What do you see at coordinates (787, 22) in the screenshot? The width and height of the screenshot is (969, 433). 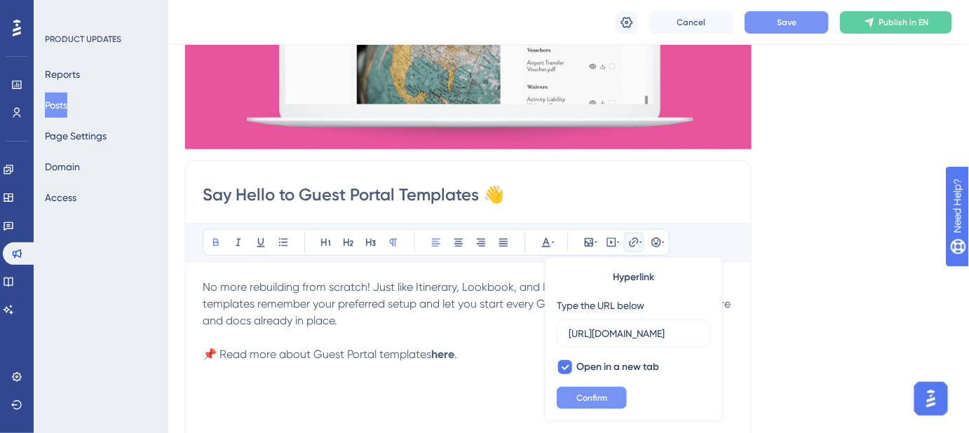 I see `span: Save` at bounding box center [787, 22].